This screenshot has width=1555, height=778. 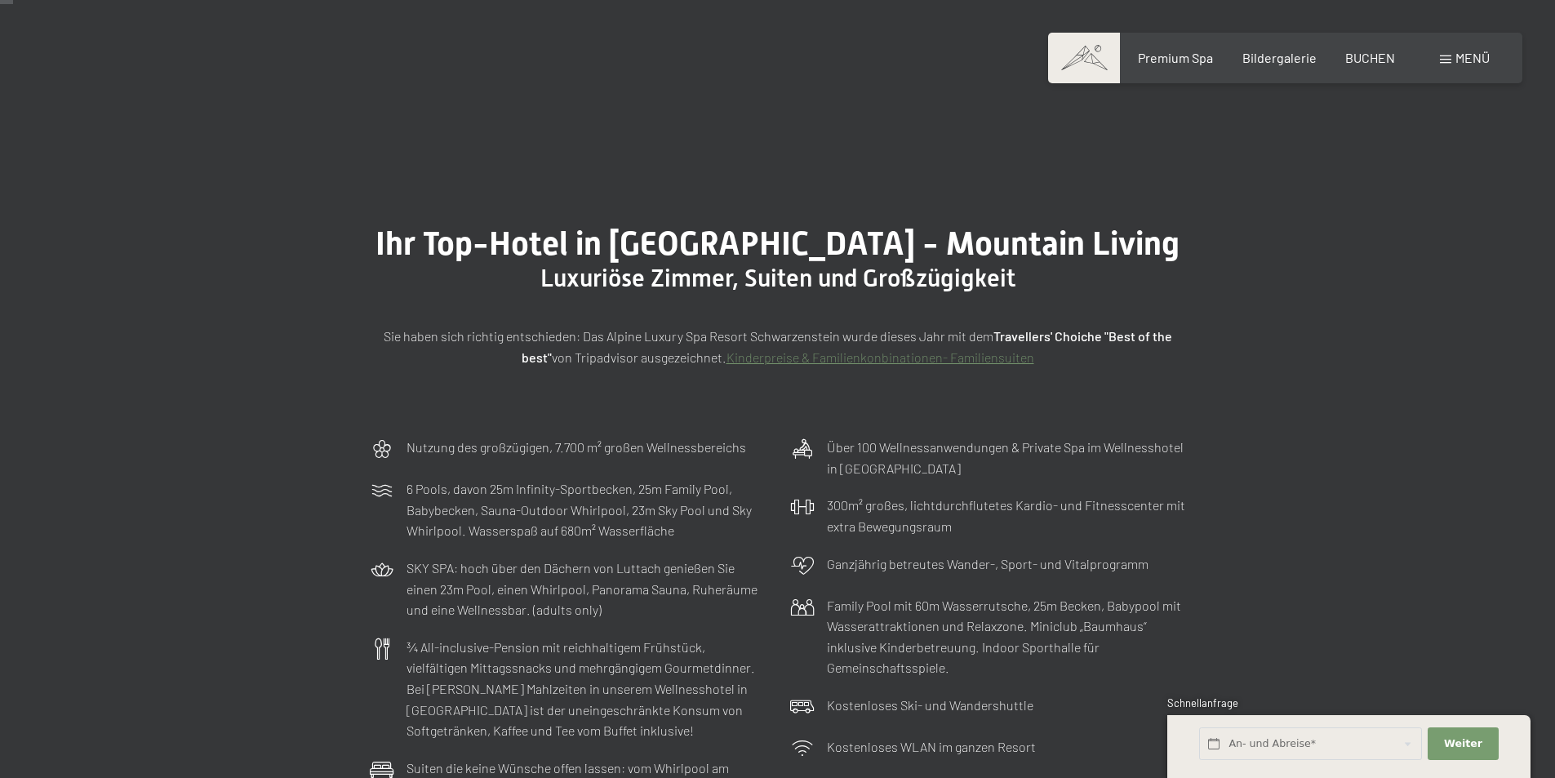 What do you see at coordinates (586, 689) in the screenshot?
I see `p: ¾ All-inclusive-Pension mit reichhaltigem Frühstück, vielfältigen Mittagssnacks und mehrgängigem ...` at bounding box center [586, 689].